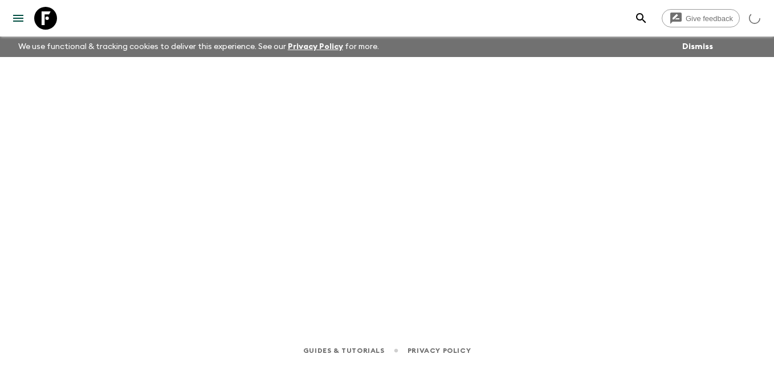  I want to click on button: search adventures, so click(642, 18).